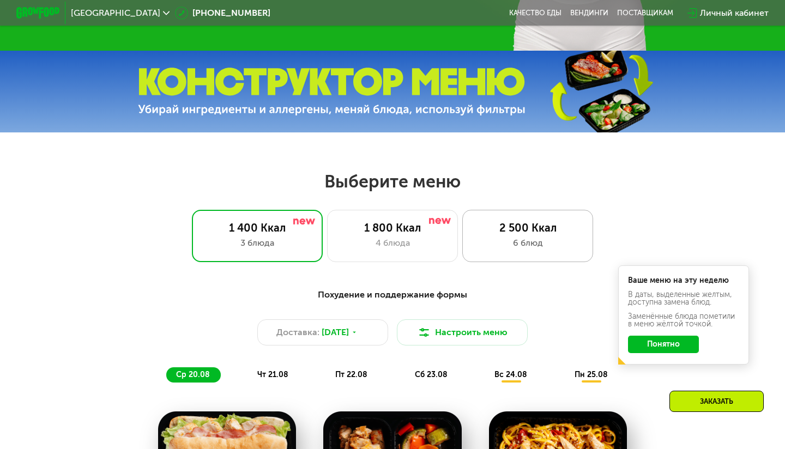 The image size is (785, 449). What do you see at coordinates (393, 243) in the screenshot?
I see `div: 4 блюда` at bounding box center [393, 243].